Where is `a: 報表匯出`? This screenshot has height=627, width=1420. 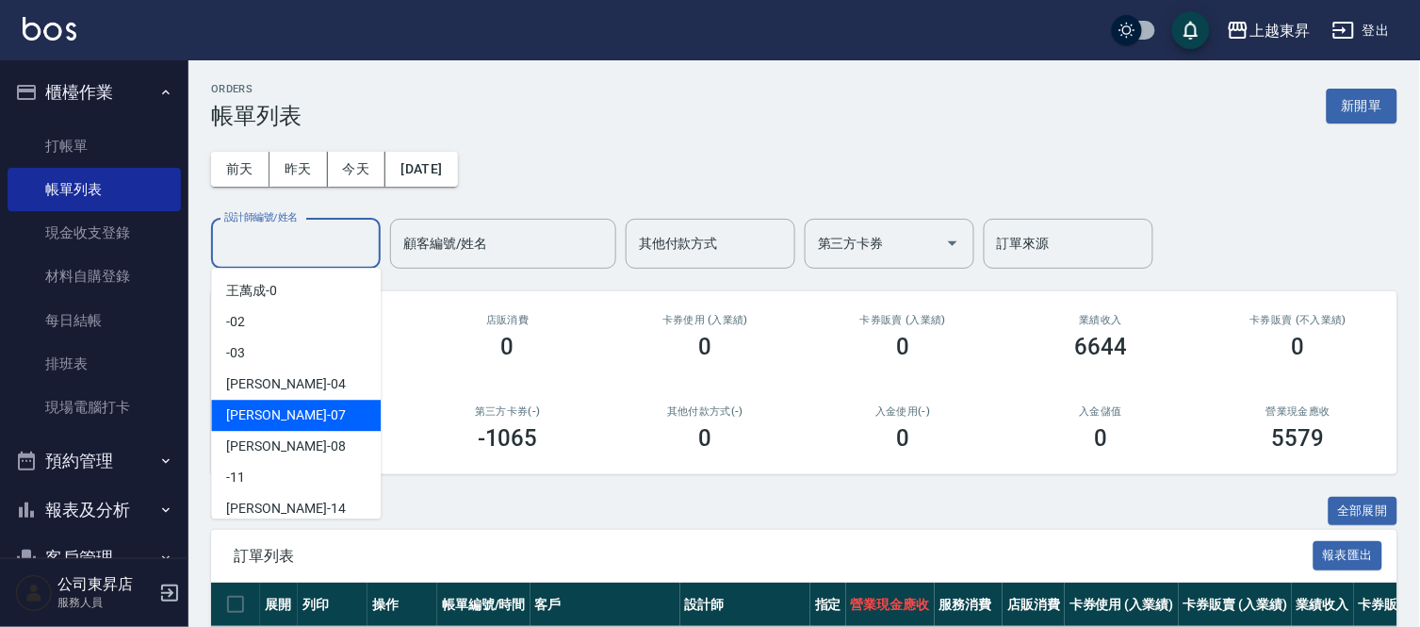
a: 報表匯出 is located at coordinates (1348, 554).